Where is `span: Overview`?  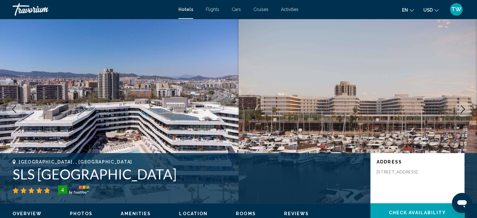 span: Overview is located at coordinates (27, 213).